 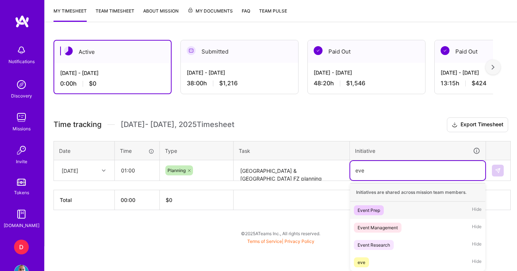 What do you see at coordinates (367, 83) in the screenshot?
I see `div: 48:20 h` at bounding box center [367, 83].